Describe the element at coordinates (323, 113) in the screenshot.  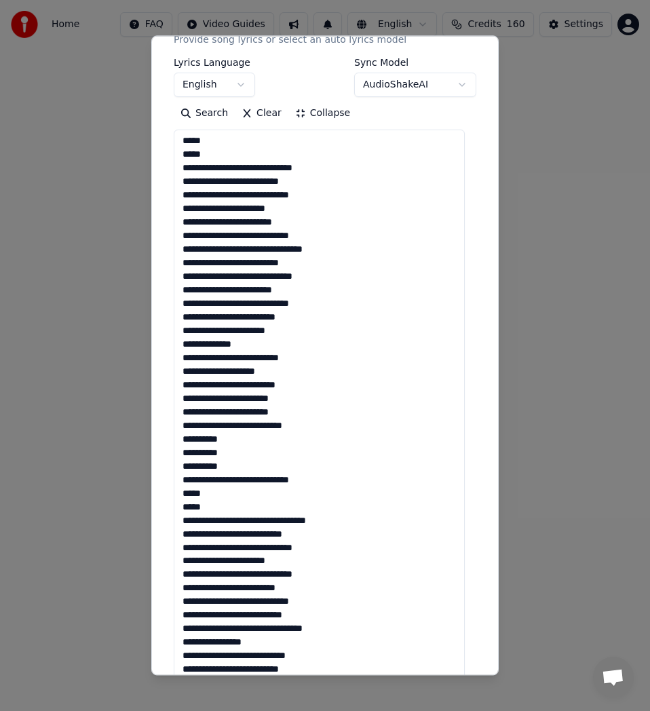
I see `button: Collapse` at that location.